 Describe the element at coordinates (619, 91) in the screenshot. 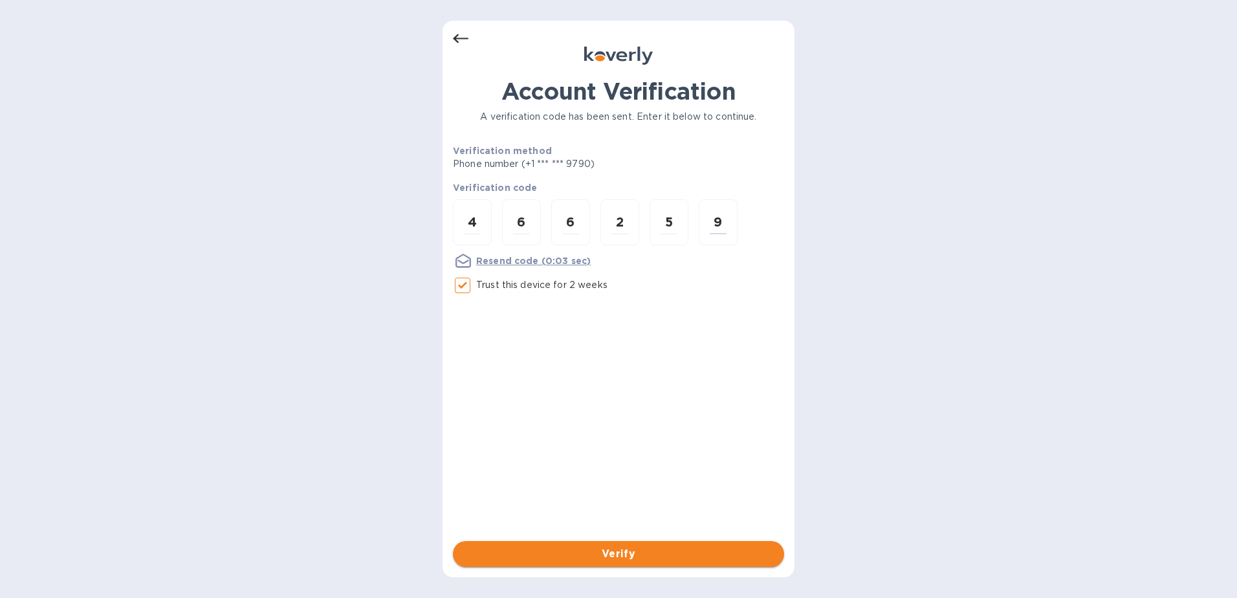

I see `h1: Account Verification` at that location.